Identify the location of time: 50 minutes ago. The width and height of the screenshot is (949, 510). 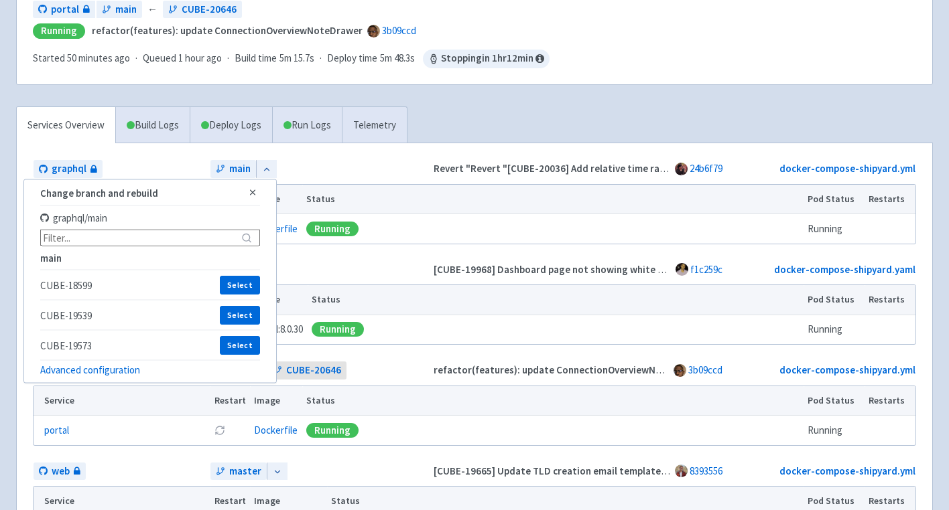
(98, 58).